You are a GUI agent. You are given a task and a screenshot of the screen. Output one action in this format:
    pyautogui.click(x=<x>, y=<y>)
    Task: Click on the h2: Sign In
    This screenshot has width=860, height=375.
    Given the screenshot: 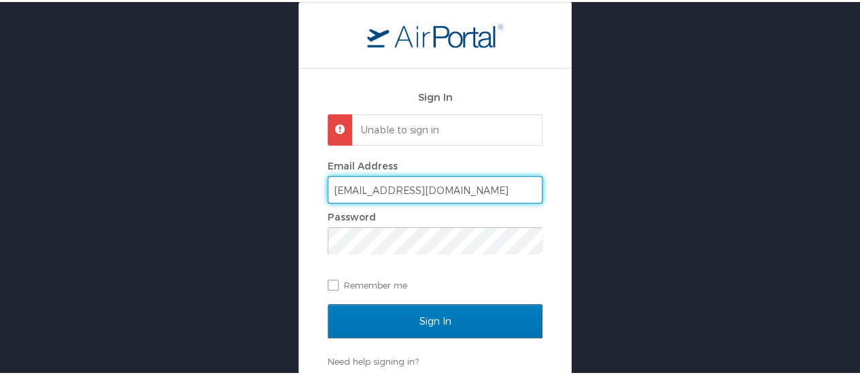 What is the action you would take?
    pyautogui.click(x=435, y=95)
    